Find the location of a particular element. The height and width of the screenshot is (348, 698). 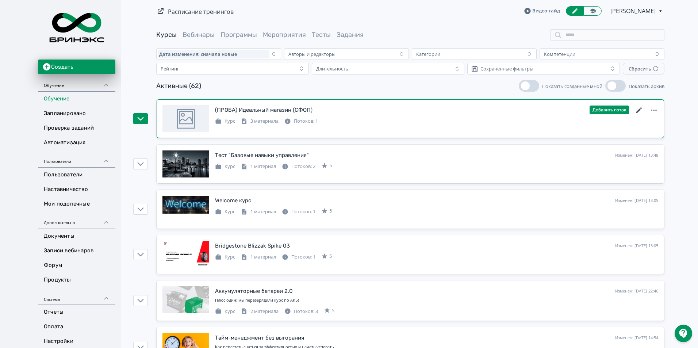

div: Потоков: 3 is located at coordinates (301, 312).